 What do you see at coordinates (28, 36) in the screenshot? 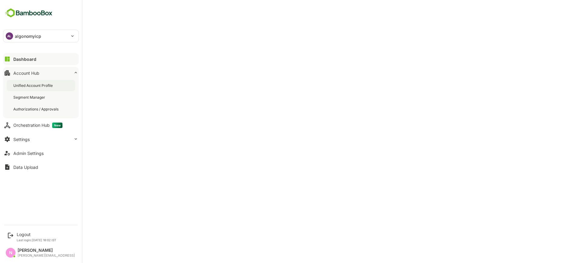
I see `p: algonomyicp` at bounding box center [28, 36].